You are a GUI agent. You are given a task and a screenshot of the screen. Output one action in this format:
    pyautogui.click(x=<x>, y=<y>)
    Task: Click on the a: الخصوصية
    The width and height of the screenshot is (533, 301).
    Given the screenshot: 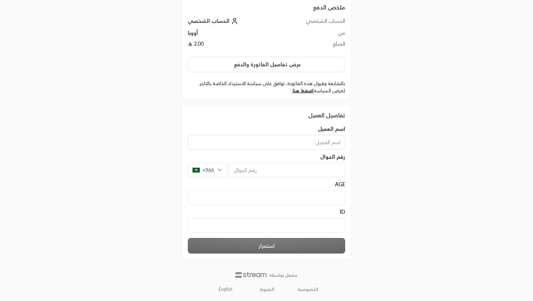 What is the action you would take?
    pyautogui.click(x=308, y=290)
    